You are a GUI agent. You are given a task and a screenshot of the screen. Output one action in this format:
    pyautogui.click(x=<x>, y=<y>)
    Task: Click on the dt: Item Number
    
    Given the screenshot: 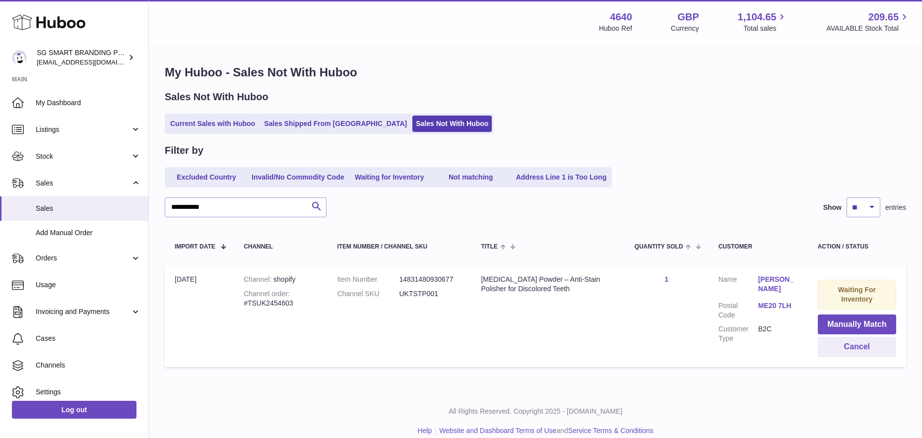 What is the action you would take?
    pyautogui.click(x=368, y=279)
    